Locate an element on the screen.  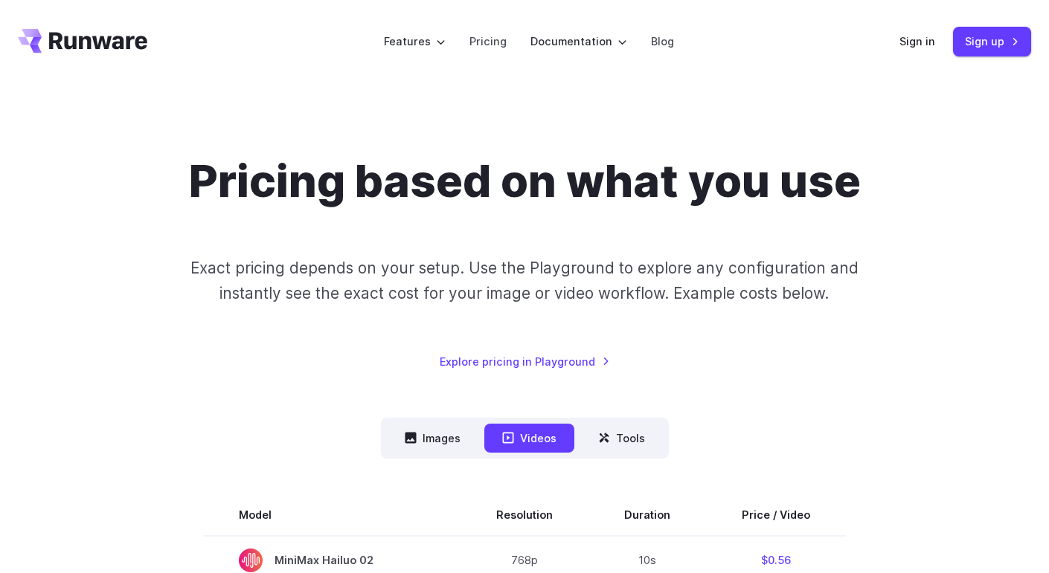
span: MiniMax Hailuo 02 is located at coordinates (332, 561).